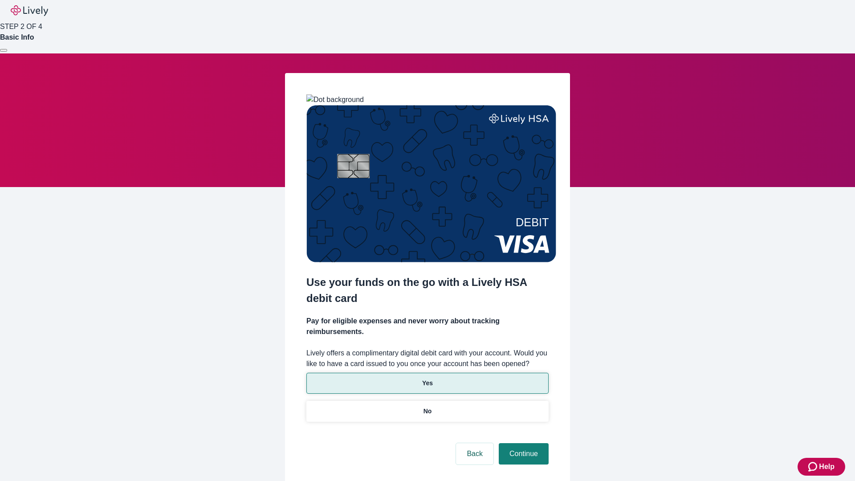 The width and height of the screenshot is (855, 481). I want to click on p: No, so click(427, 411).